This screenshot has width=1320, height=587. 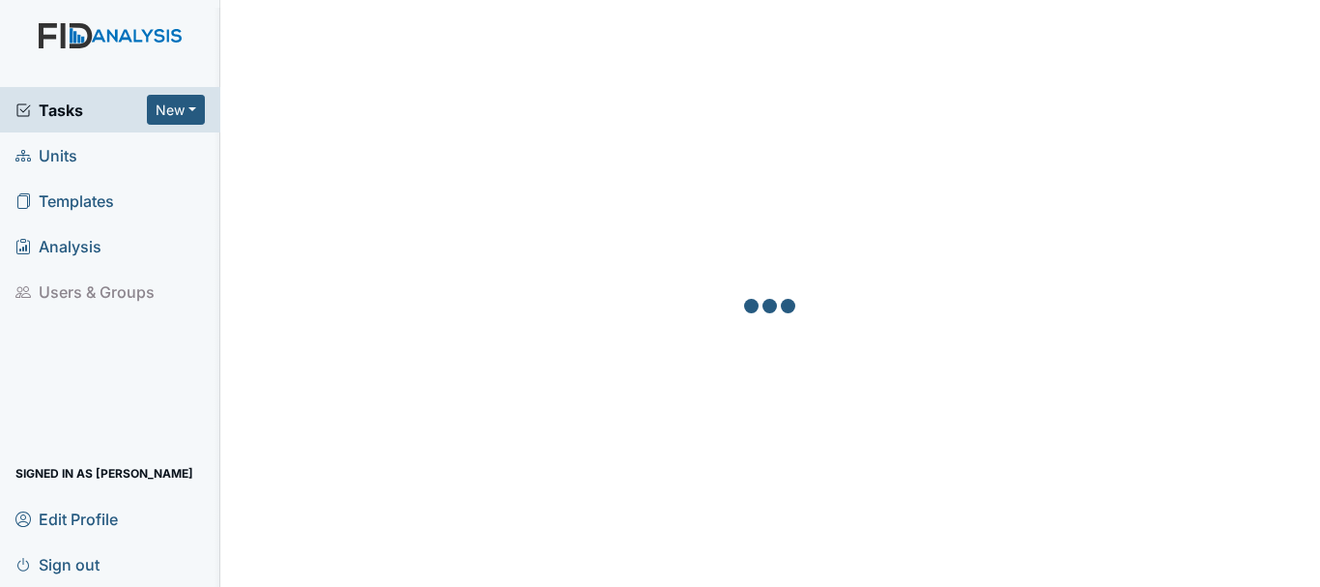 What do you see at coordinates (46, 155) in the screenshot?
I see `span: Units` at bounding box center [46, 155].